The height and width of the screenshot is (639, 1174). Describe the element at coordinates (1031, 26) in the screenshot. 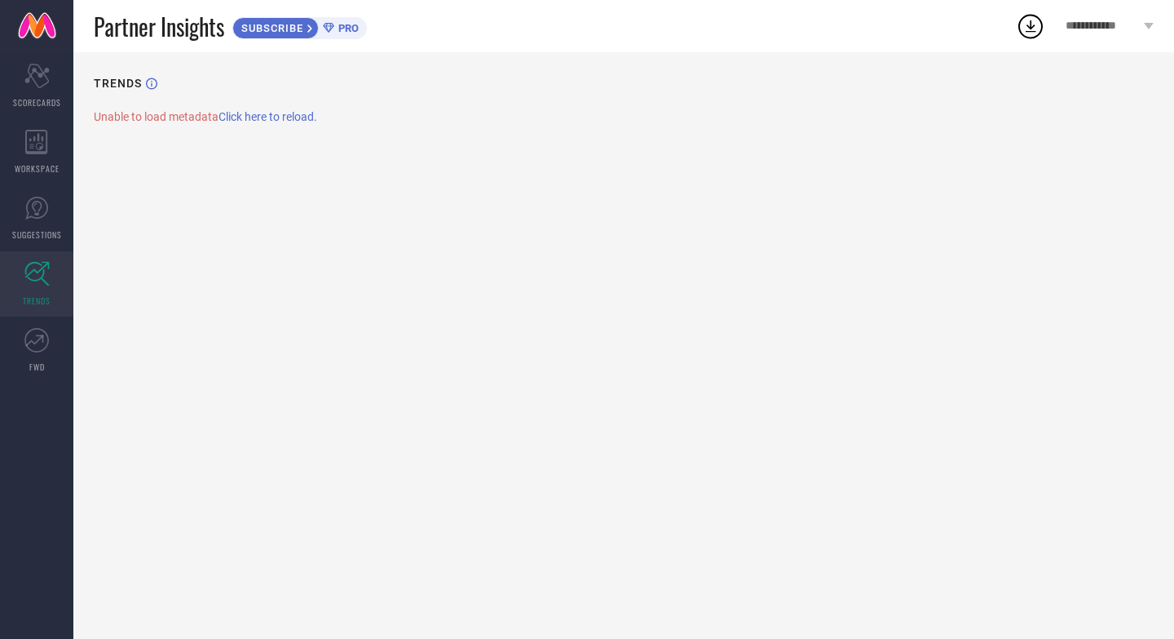

I see `div: Open download list` at that location.